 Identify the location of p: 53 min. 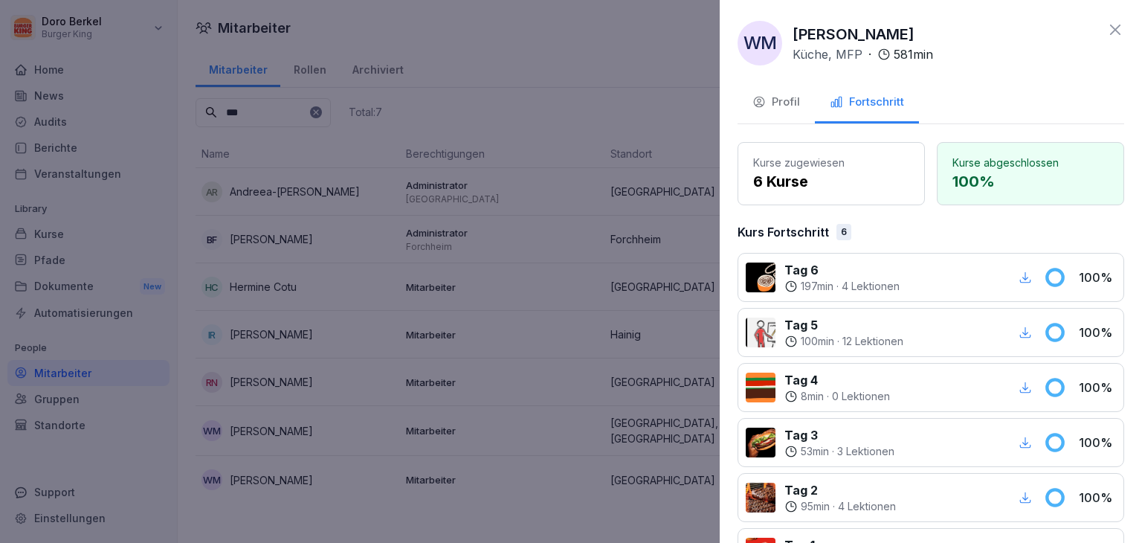
(815, 451).